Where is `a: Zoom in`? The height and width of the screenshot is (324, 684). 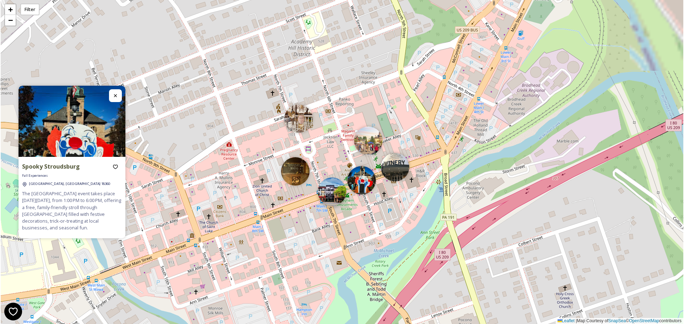 a: Zoom in is located at coordinates (10, 10).